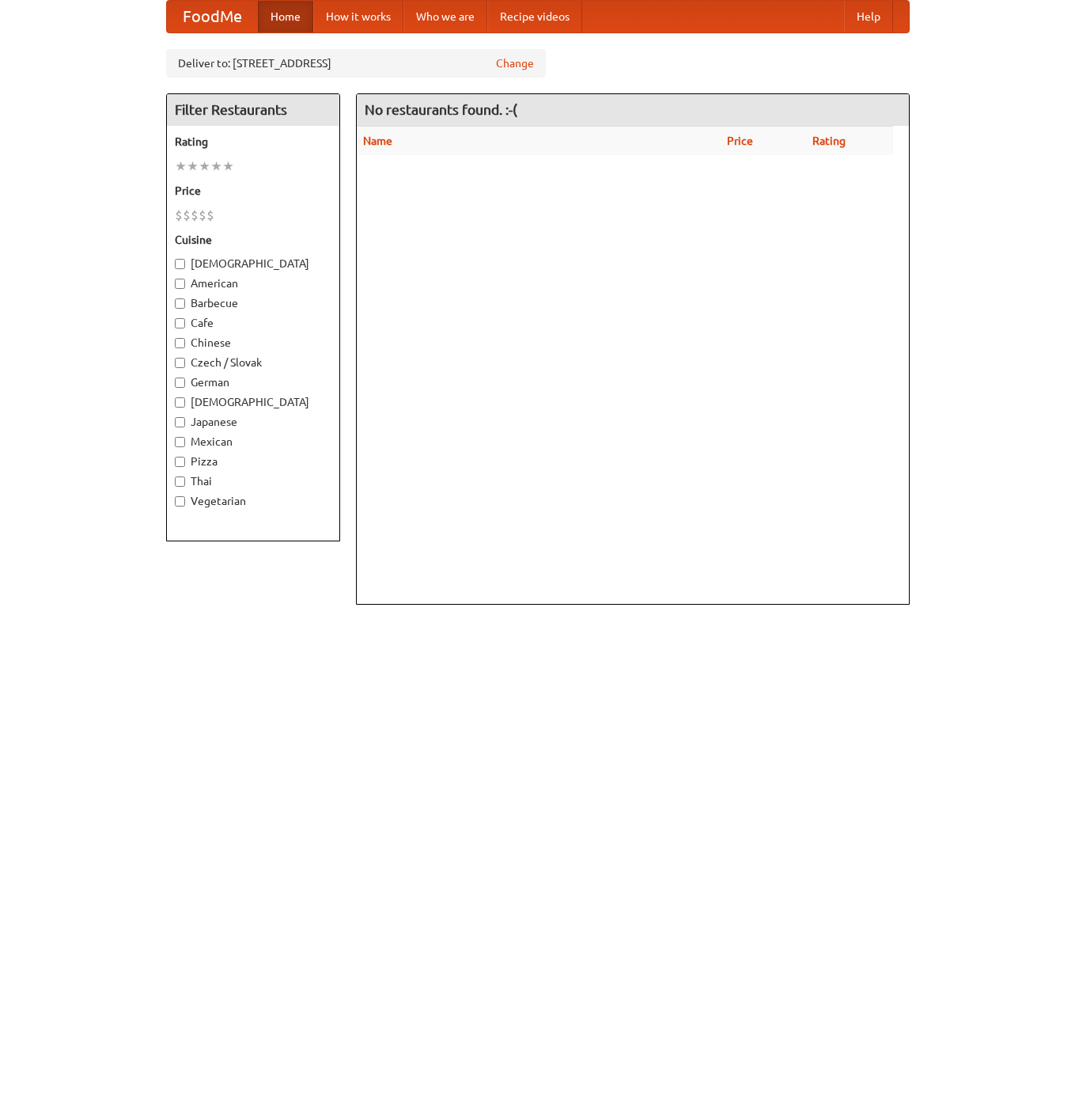 The height and width of the screenshot is (1120, 1075). What do you see at coordinates (286, 17) in the screenshot?
I see `a: Home` at bounding box center [286, 17].